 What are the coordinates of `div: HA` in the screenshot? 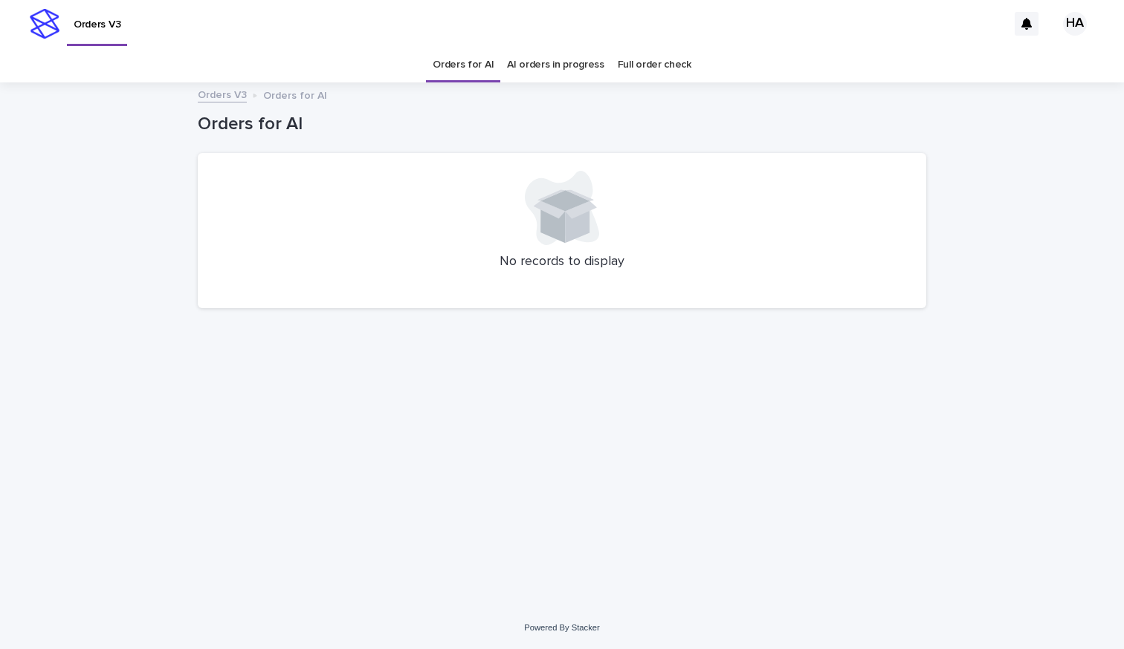 It's located at (1075, 24).